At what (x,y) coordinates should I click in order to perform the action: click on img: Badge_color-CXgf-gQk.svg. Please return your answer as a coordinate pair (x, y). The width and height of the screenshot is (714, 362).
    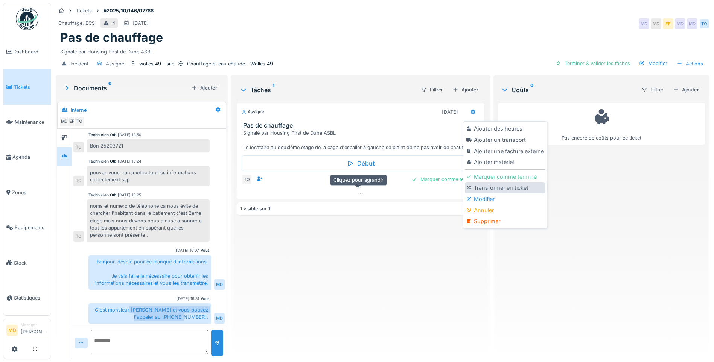
    Looking at the image, I should click on (27, 19).